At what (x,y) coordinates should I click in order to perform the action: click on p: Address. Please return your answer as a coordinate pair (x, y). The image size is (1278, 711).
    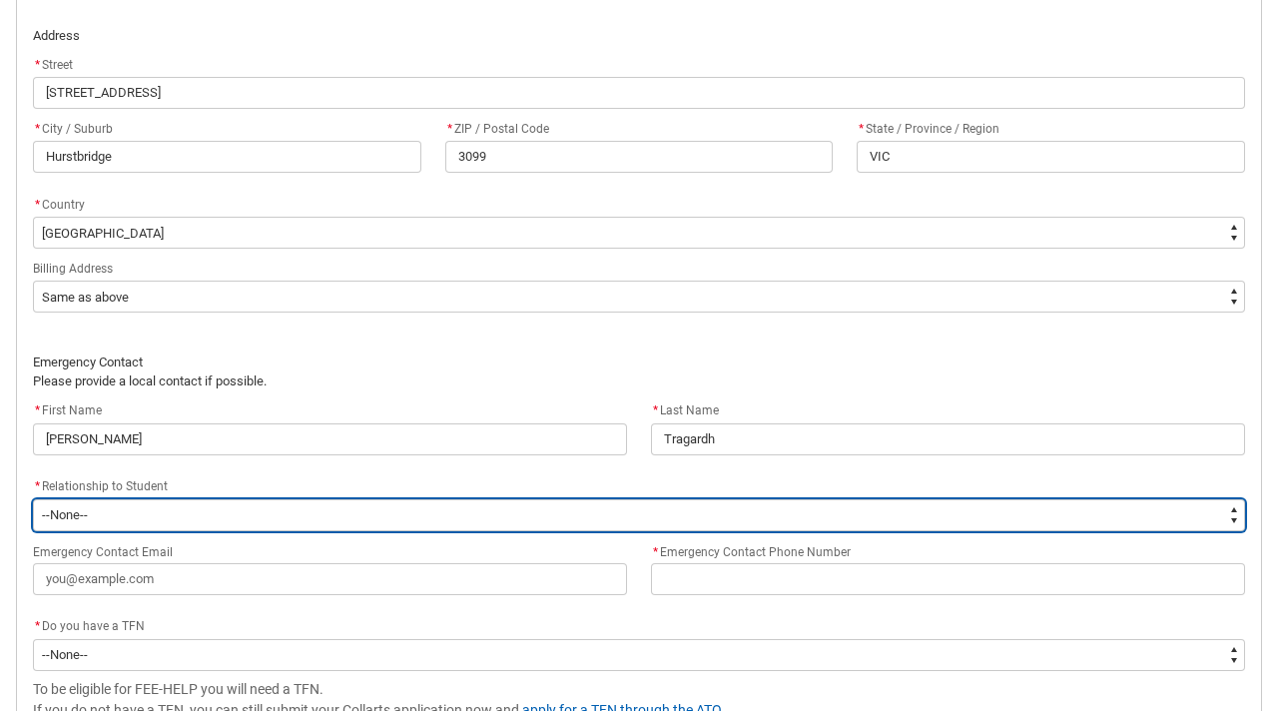
    Looking at the image, I should click on (639, 36).